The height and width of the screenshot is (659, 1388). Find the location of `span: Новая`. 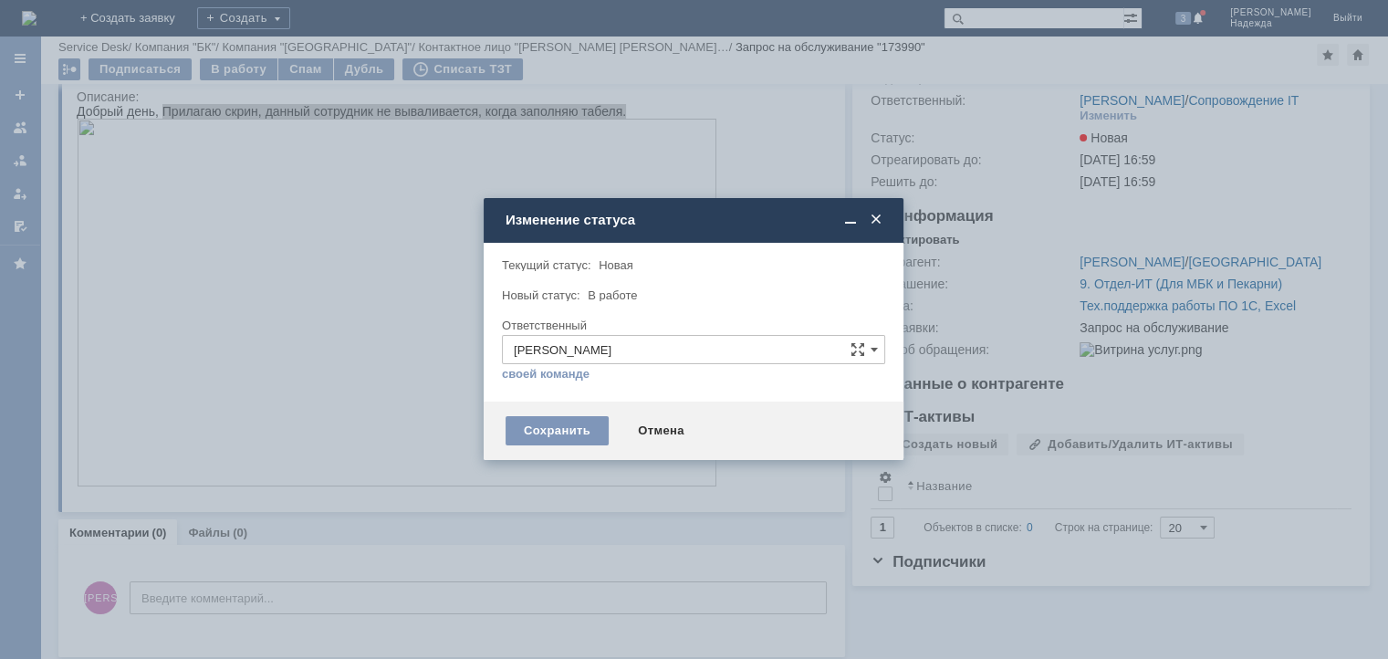

span: Новая is located at coordinates (616, 265).